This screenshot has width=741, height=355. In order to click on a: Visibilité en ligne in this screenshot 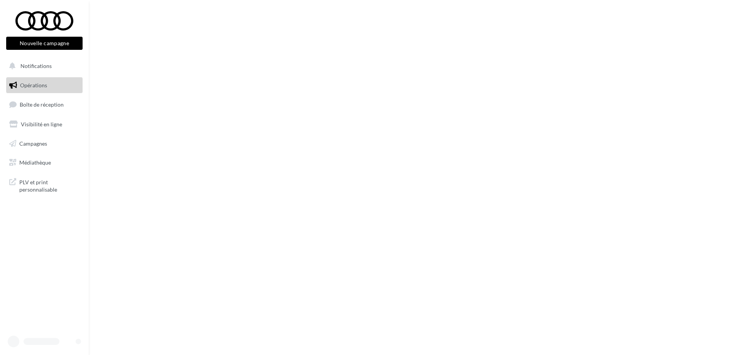, I will do `click(44, 124)`.